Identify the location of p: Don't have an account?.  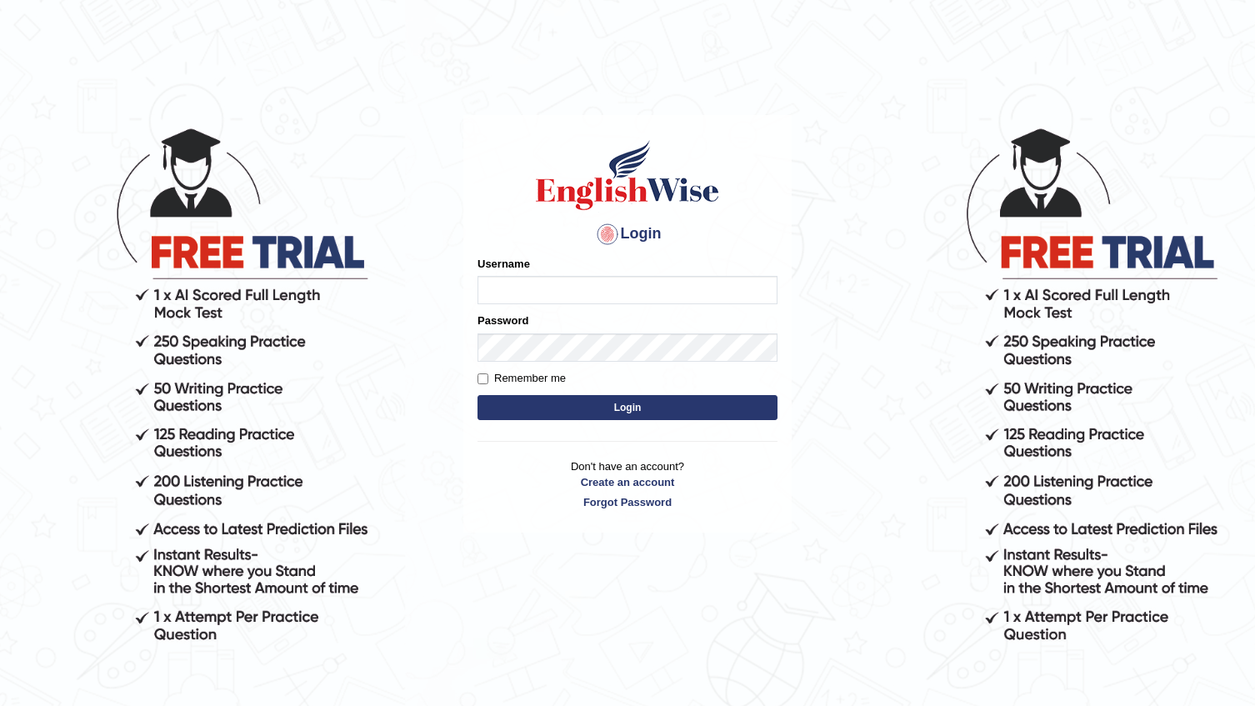
(627, 484).